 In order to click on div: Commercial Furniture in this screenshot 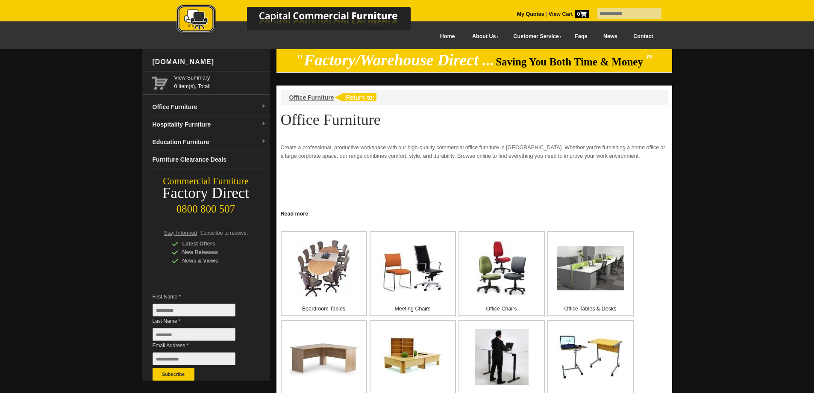, I will do `click(206, 181)`.